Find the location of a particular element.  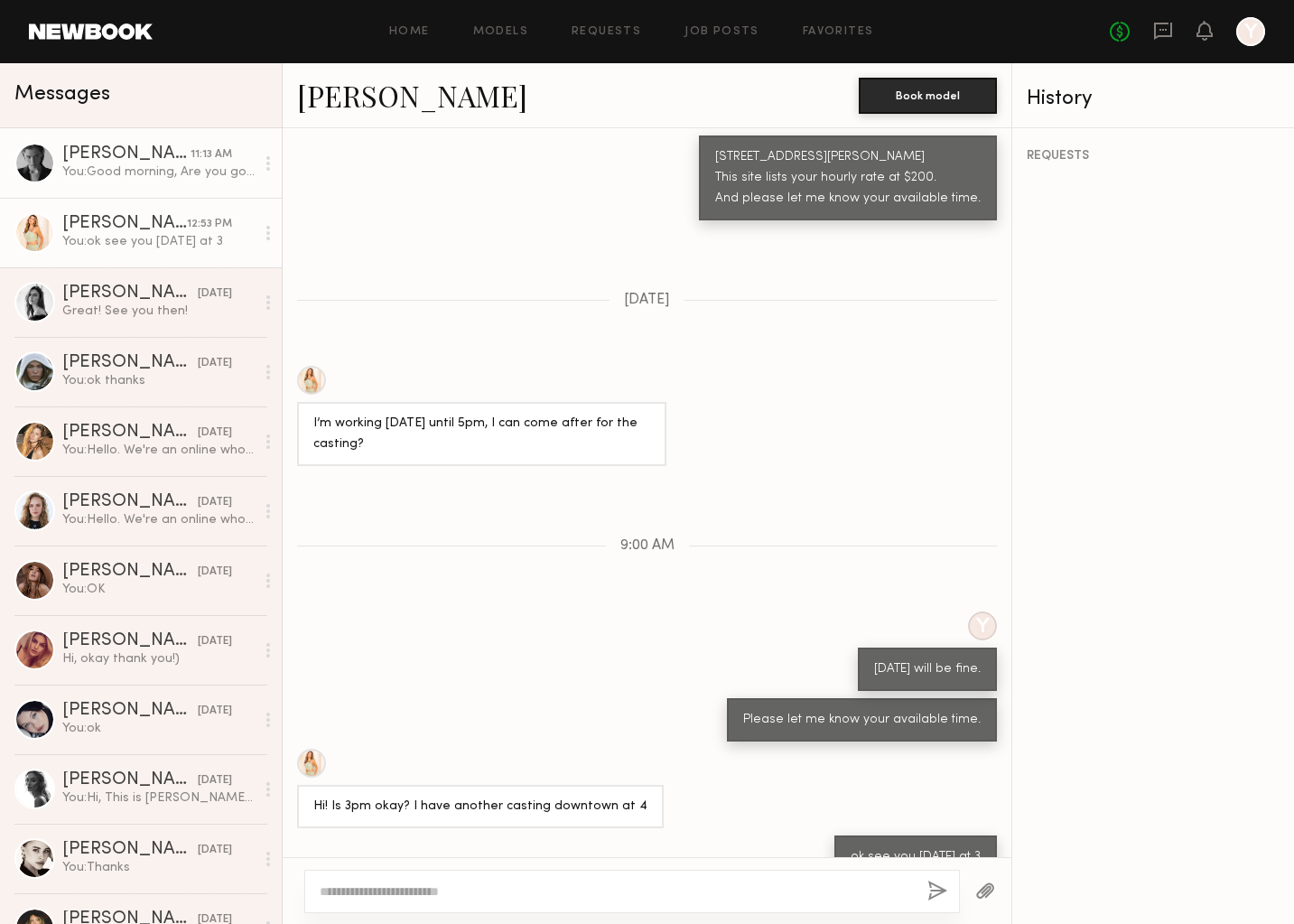

div: You: Thanks is located at coordinates (158, 867).